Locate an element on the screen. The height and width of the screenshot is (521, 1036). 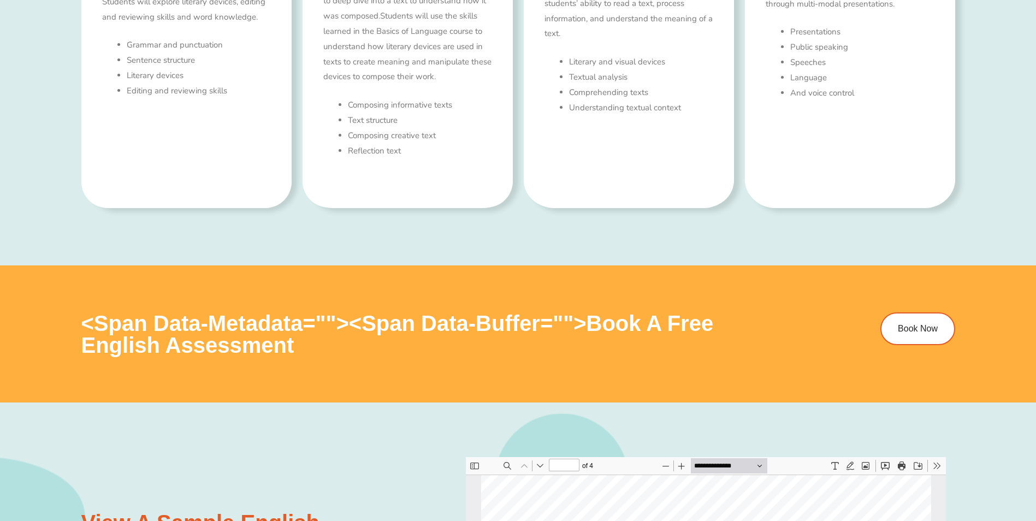
span: of ⁨4⁩ is located at coordinates (123, 9).